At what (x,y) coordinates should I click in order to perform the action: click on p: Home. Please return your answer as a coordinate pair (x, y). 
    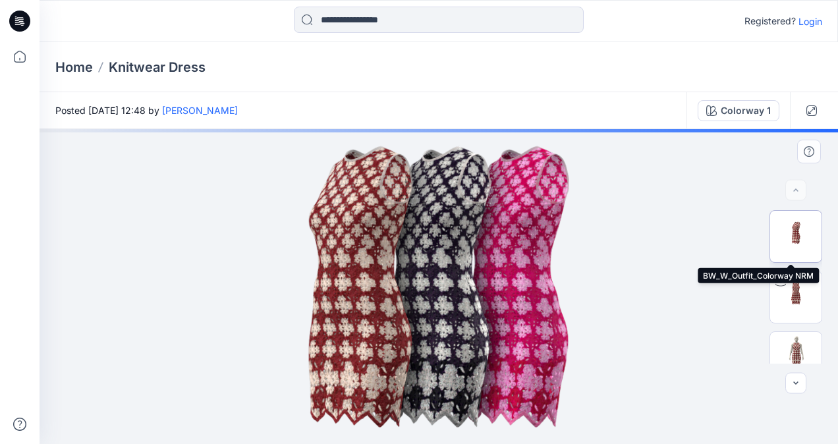
    Looking at the image, I should click on (74, 67).